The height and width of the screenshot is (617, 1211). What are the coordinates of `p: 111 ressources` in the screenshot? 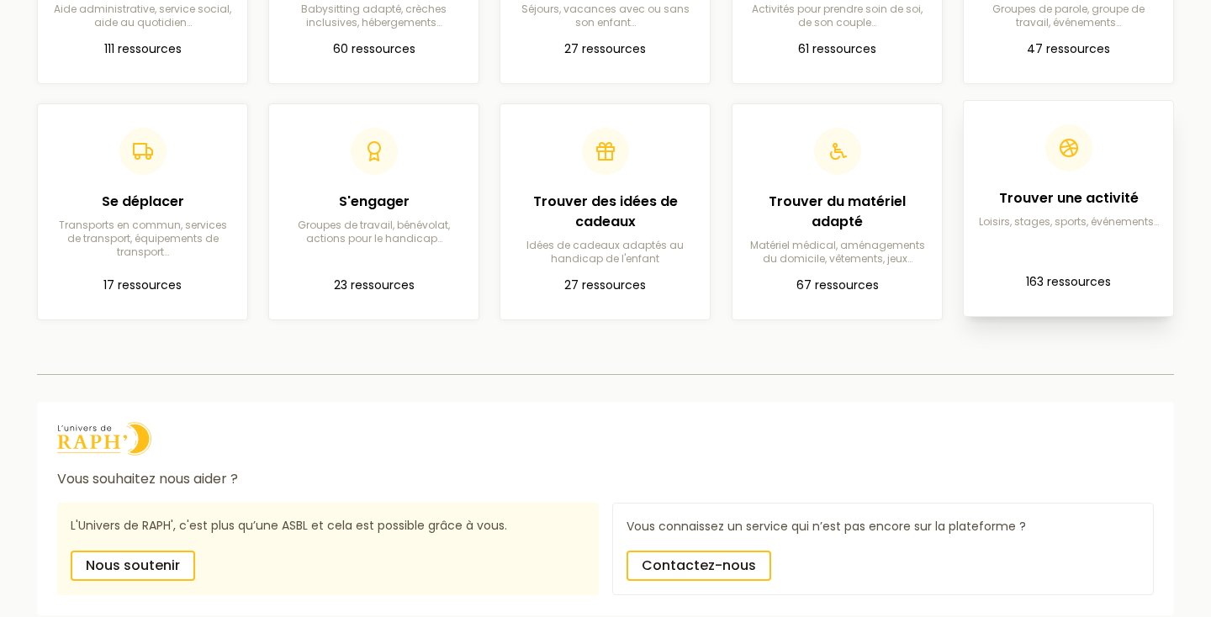 It's located at (142, 50).